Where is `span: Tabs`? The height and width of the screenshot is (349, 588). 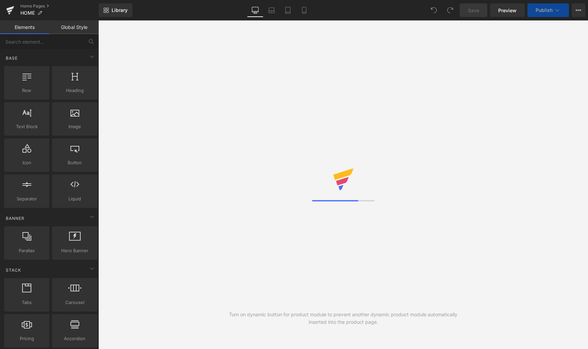
span: Tabs is located at coordinates (27, 302).